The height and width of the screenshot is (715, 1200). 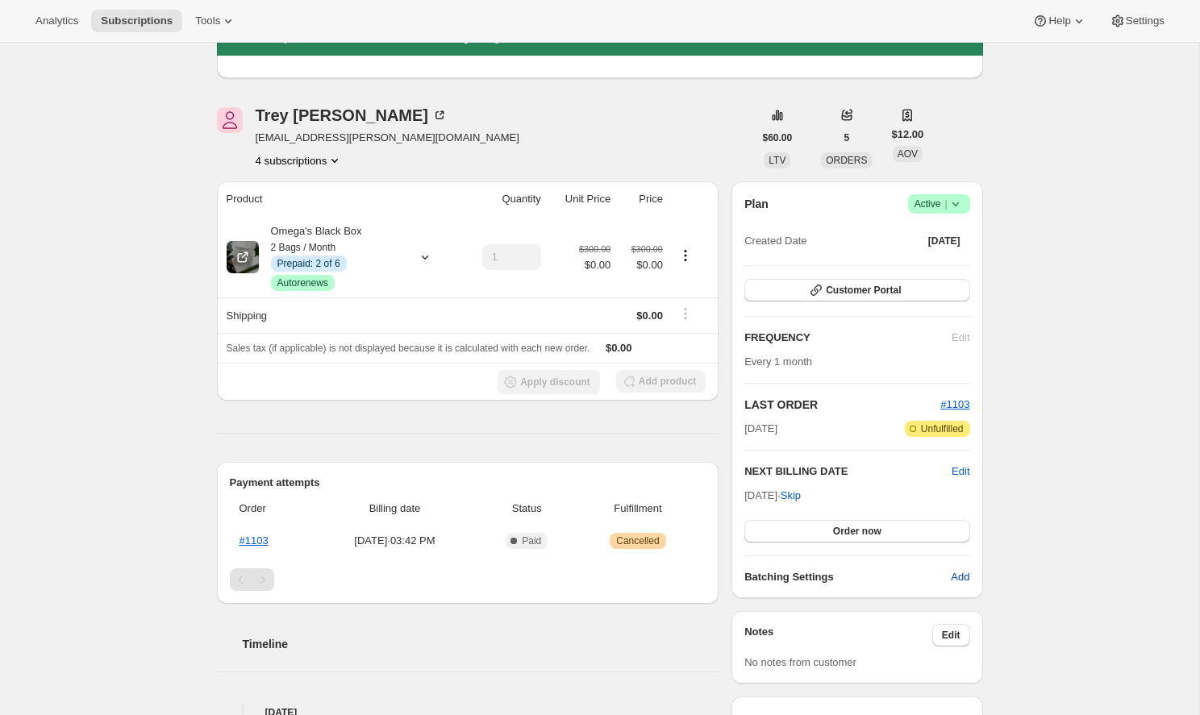 What do you see at coordinates (863, 290) in the screenshot?
I see `span: Customer Portal` at bounding box center [863, 290].